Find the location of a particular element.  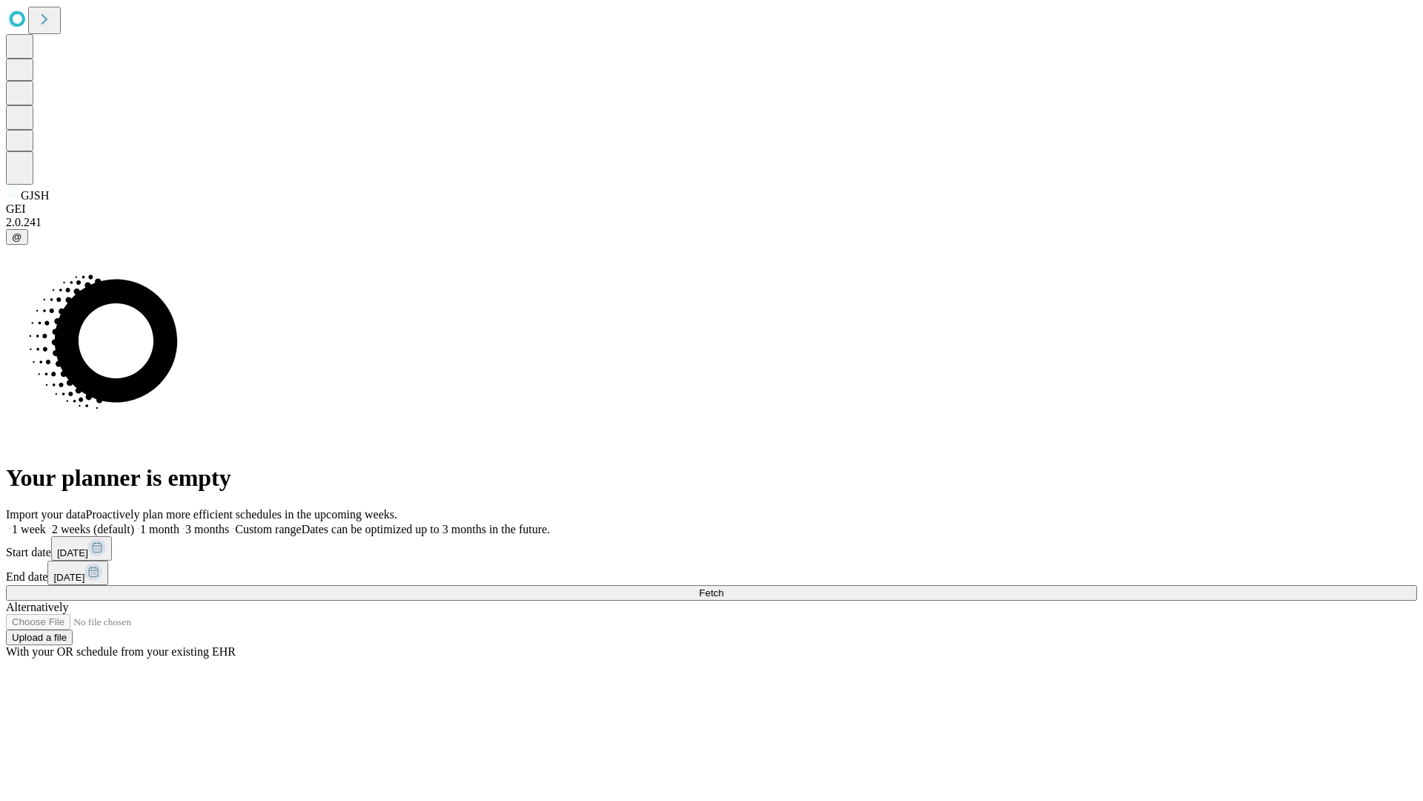

span: 1 month is located at coordinates (159, 529).